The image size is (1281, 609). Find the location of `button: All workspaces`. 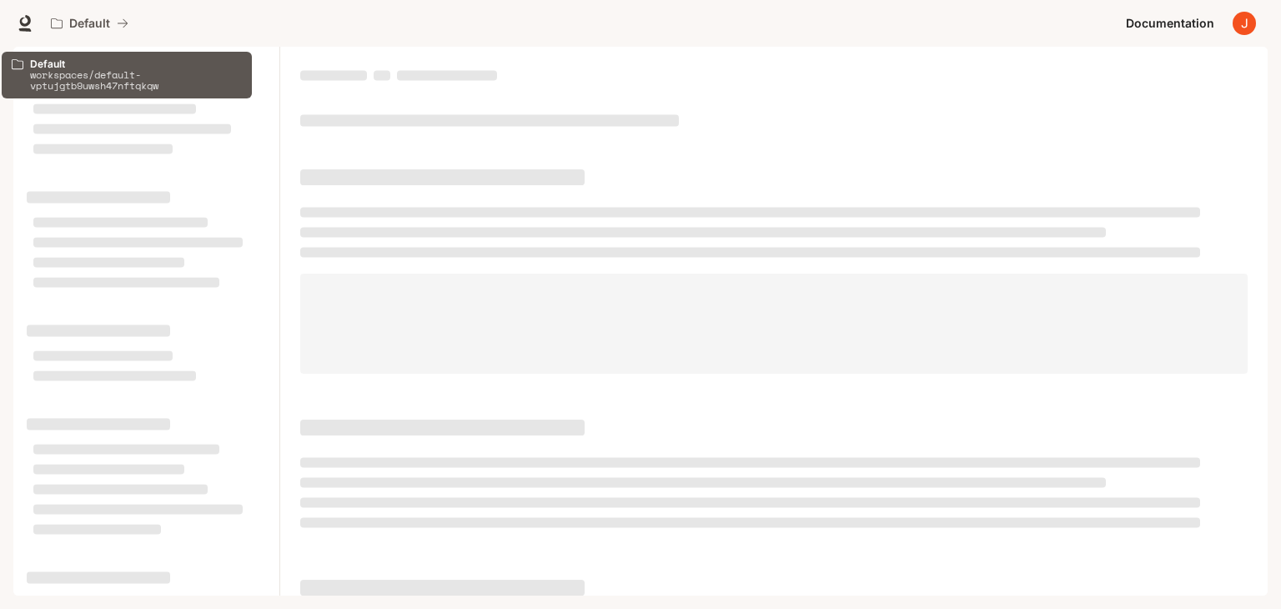

button: All workspaces is located at coordinates (89, 23).